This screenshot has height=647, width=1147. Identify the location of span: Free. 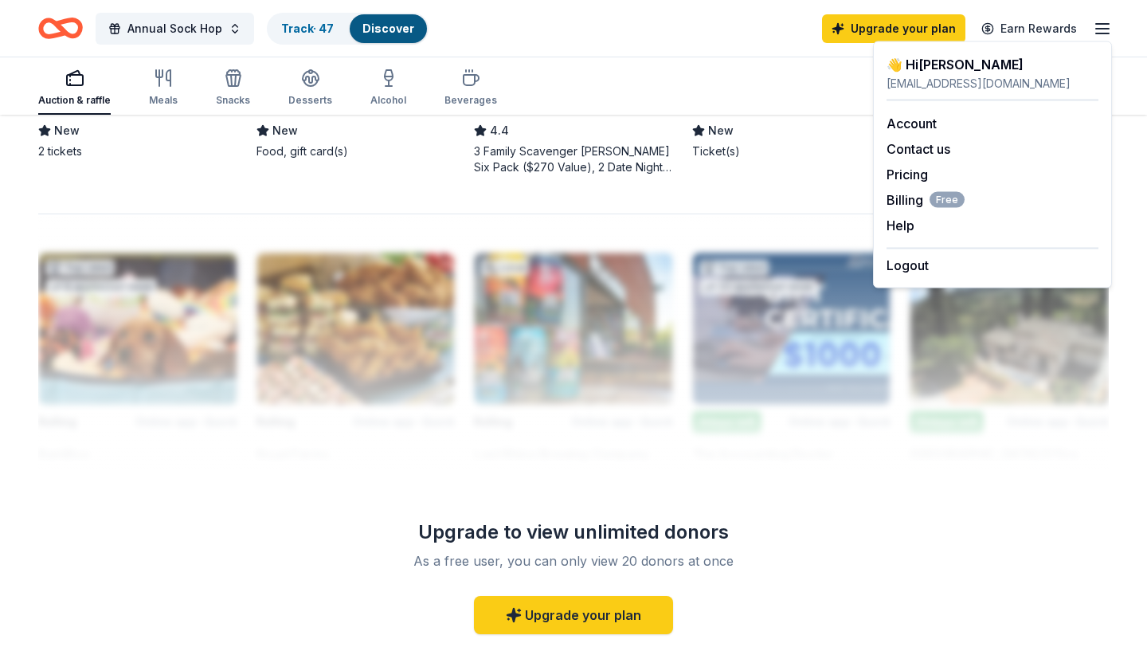
(947, 200).